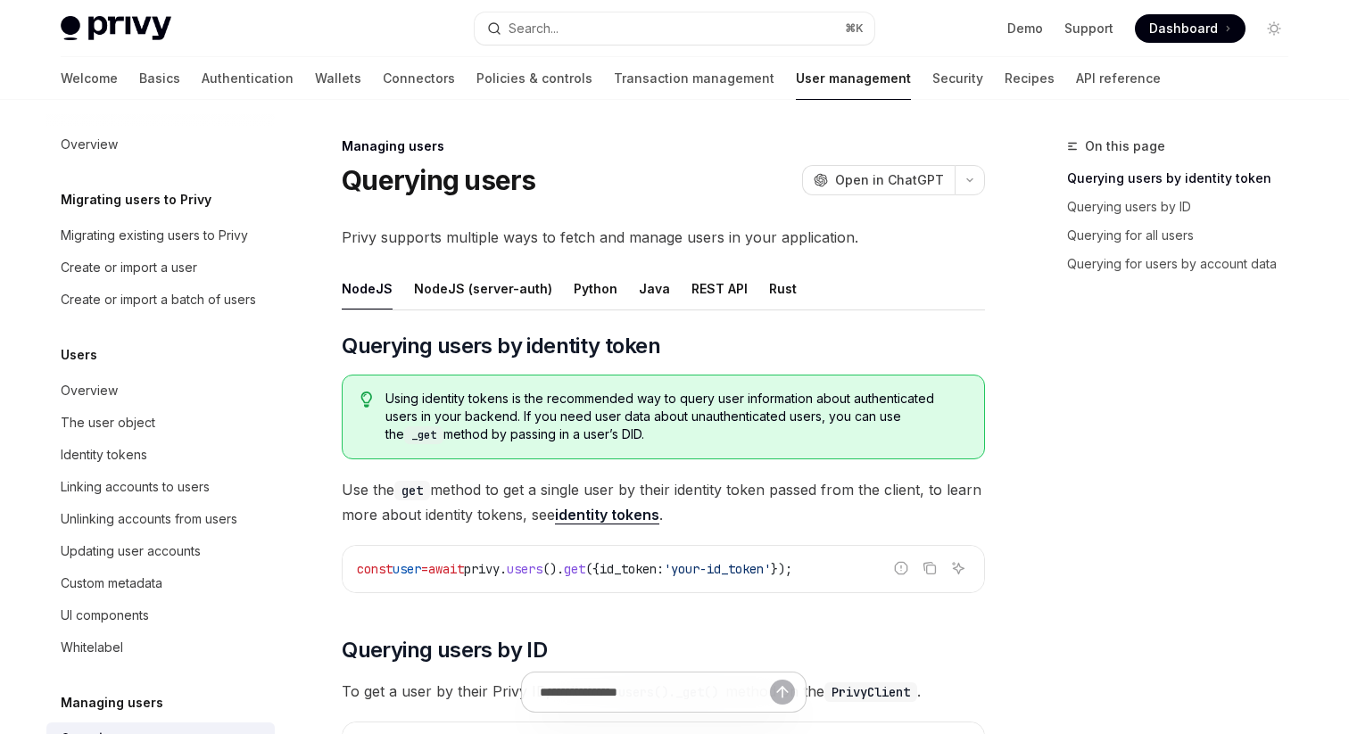  Describe the element at coordinates (675, 417) in the screenshot. I see `span: Using identity tokens is the recommended way to query user information about authenticated users ...` at that location.